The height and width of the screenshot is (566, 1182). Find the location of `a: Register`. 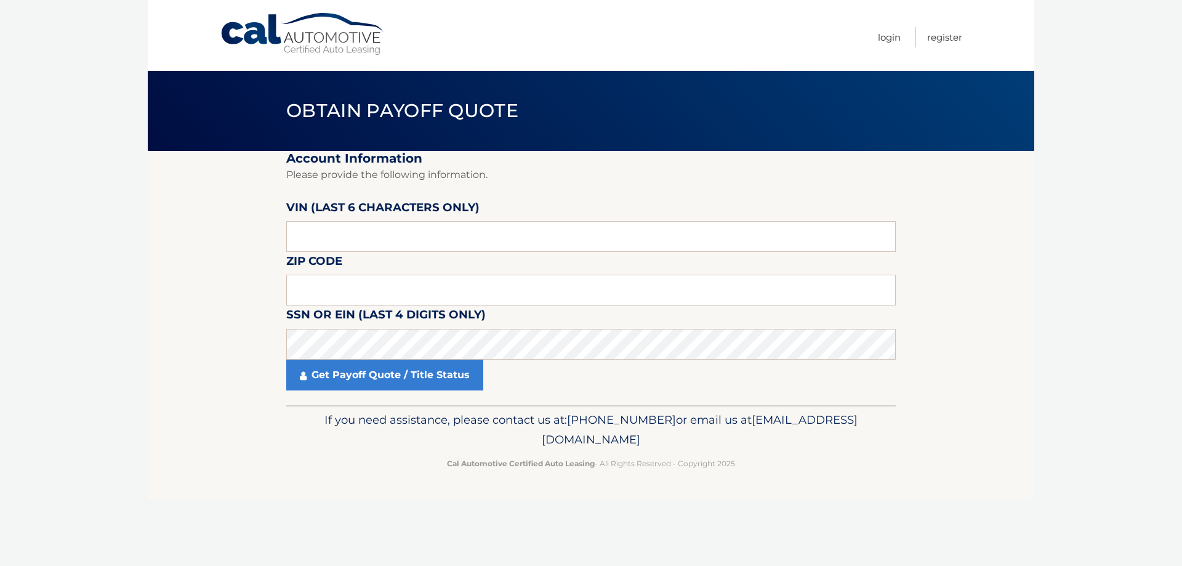

a: Register is located at coordinates (945, 37).